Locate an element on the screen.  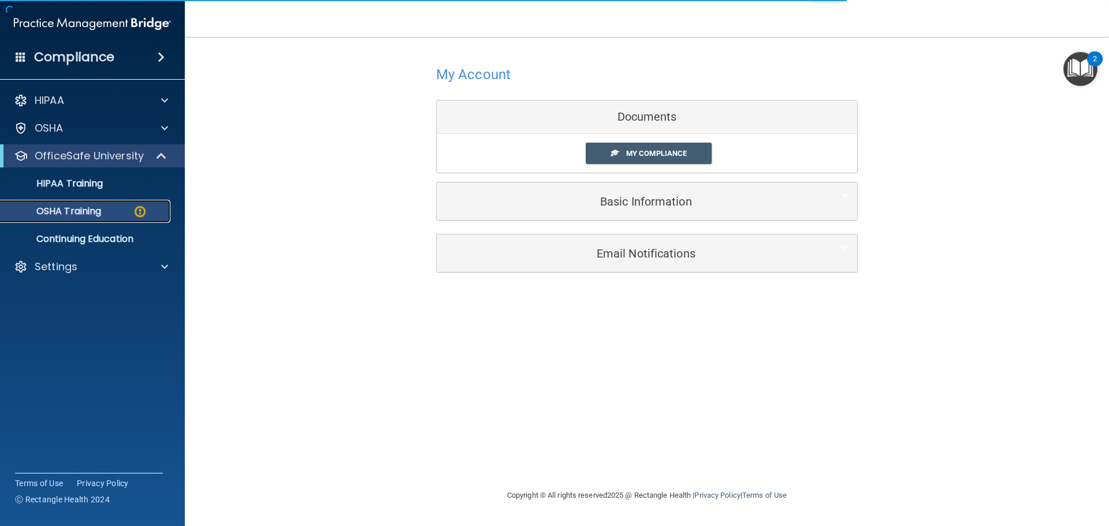
div: 2 is located at coordinates (1095, 66).